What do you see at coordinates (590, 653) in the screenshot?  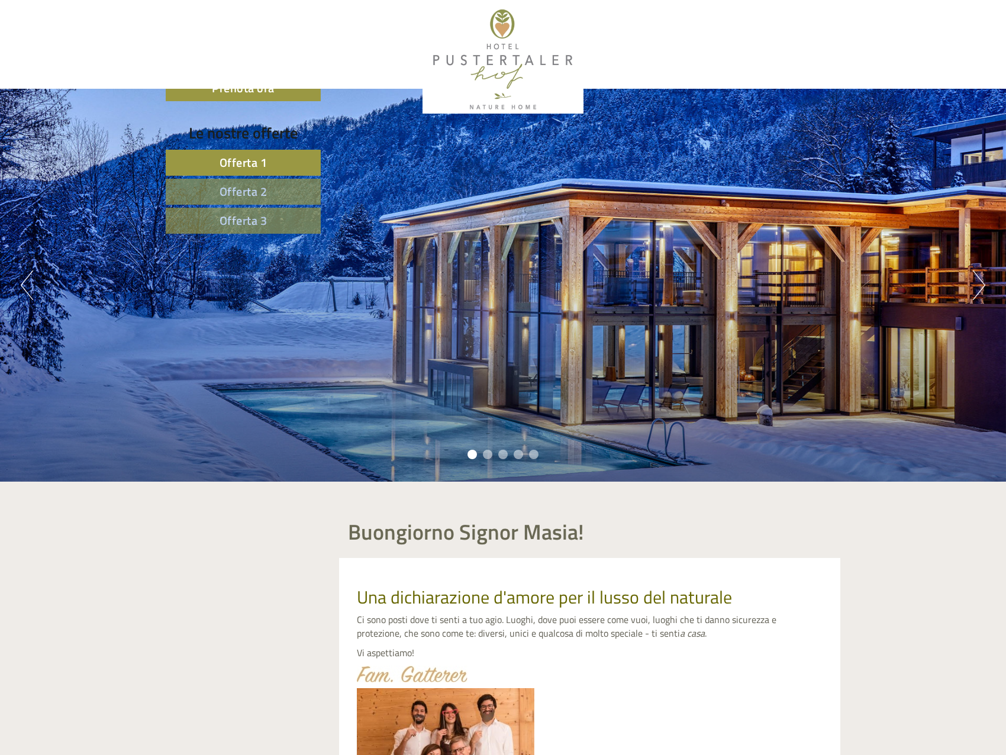 I see `p: Vi aspettiamo!` at bounding box center [590, 653].